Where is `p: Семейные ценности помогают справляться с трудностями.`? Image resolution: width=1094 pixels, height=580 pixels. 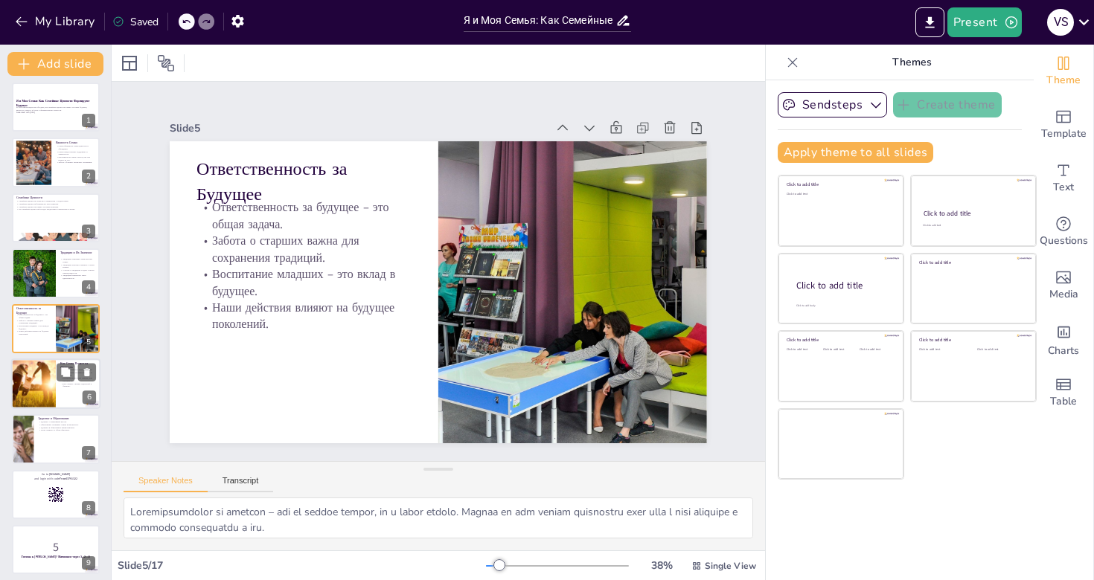 p: Семейные ценности помогают справляться с трудностями. is located at coordinates (56, 201).